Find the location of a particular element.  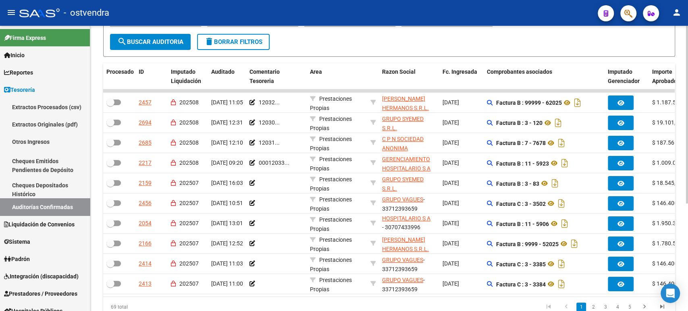

span: Auditado is located at coordinates (223, 72).